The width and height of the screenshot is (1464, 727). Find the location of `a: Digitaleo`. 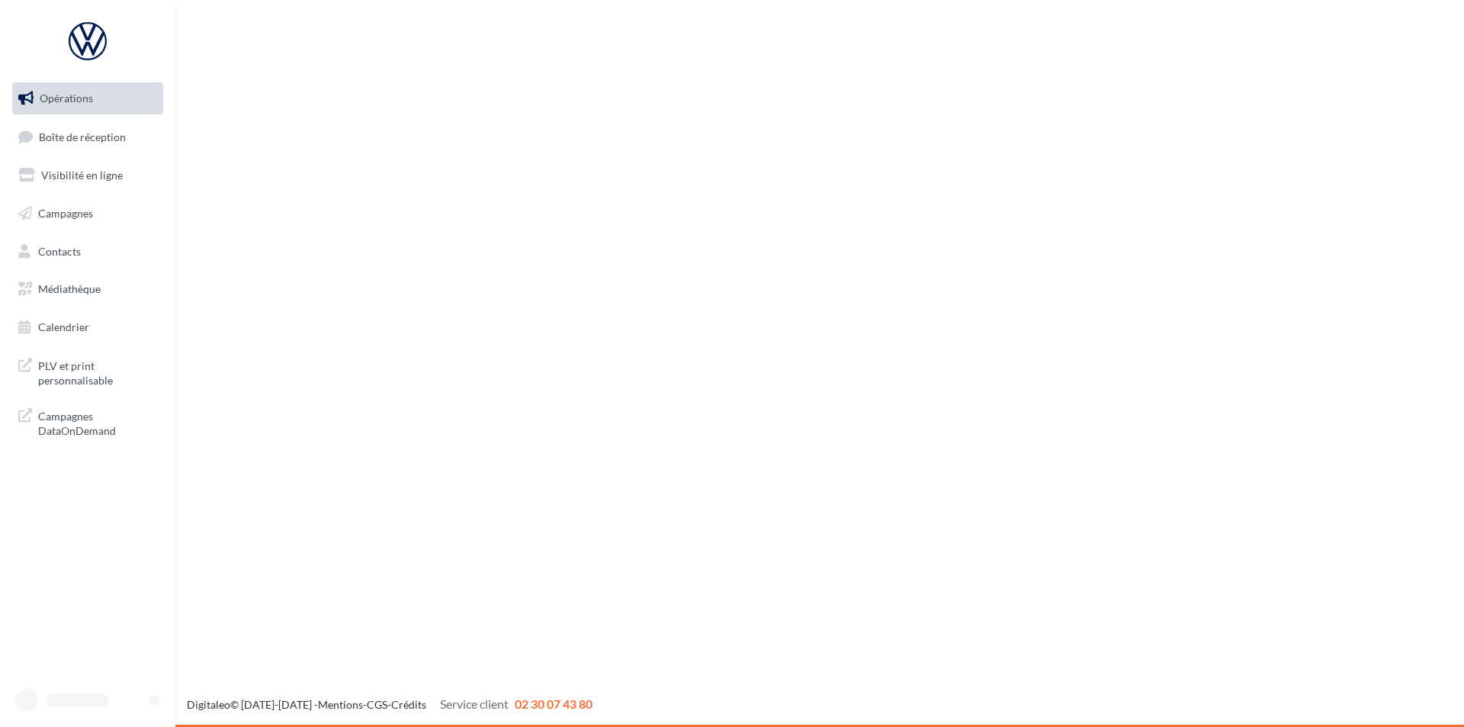

a: Digitaleo is located at coordinates (208, 704).